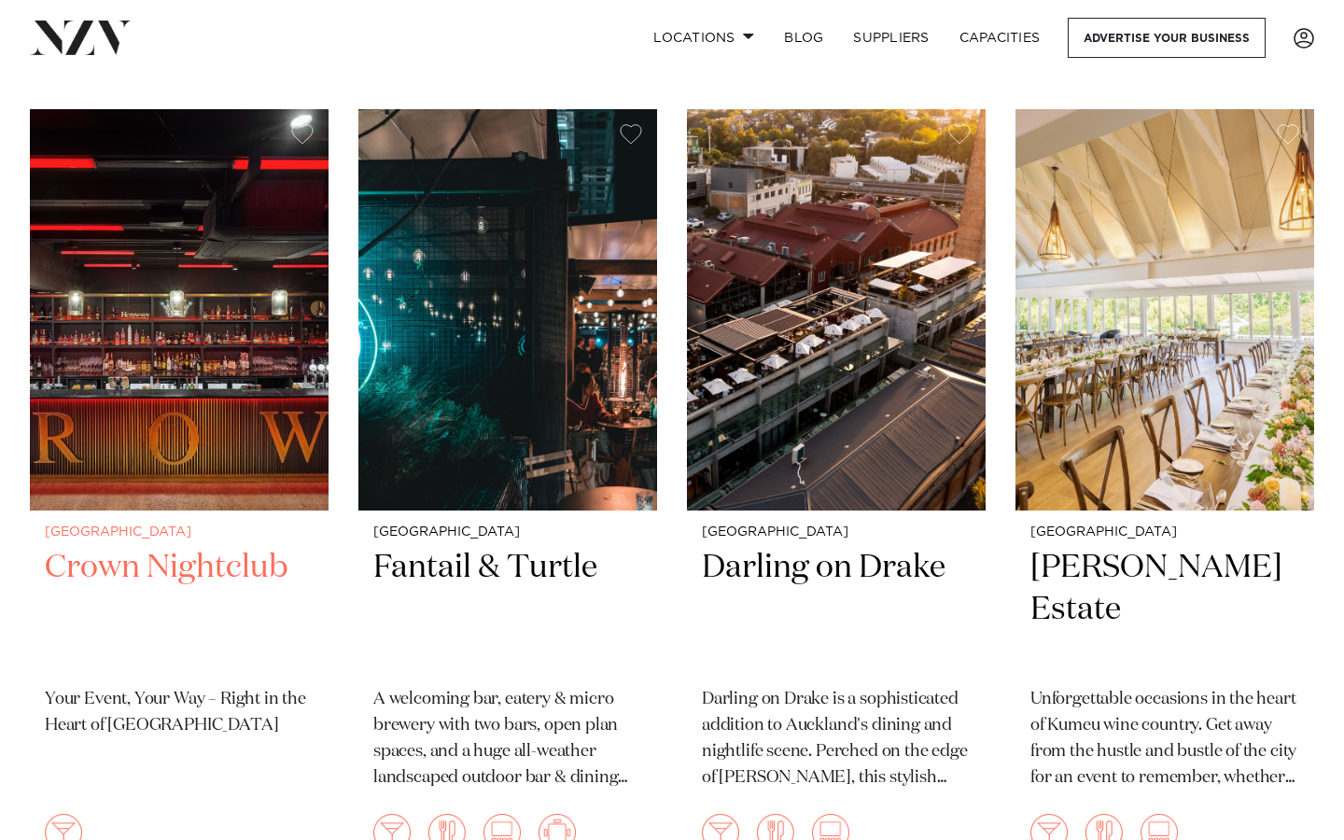  What do you see at coordinates (1167, 37) in the screenshot?
I see `a: Advertise your business` at bounding box center [1167, 37].